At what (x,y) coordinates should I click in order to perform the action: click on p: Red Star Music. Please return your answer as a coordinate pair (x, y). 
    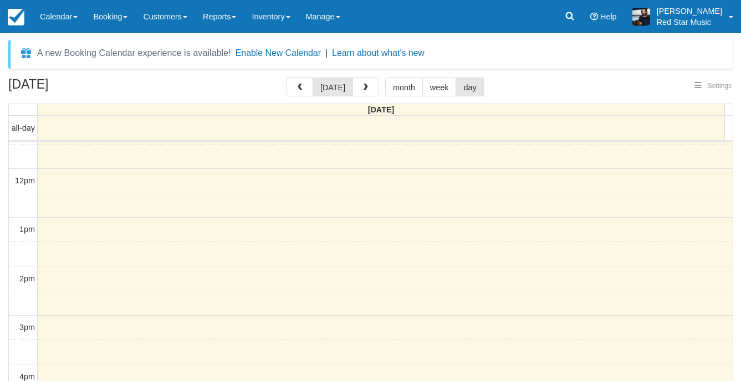
    Looking at the image, I should click on (689, 22).